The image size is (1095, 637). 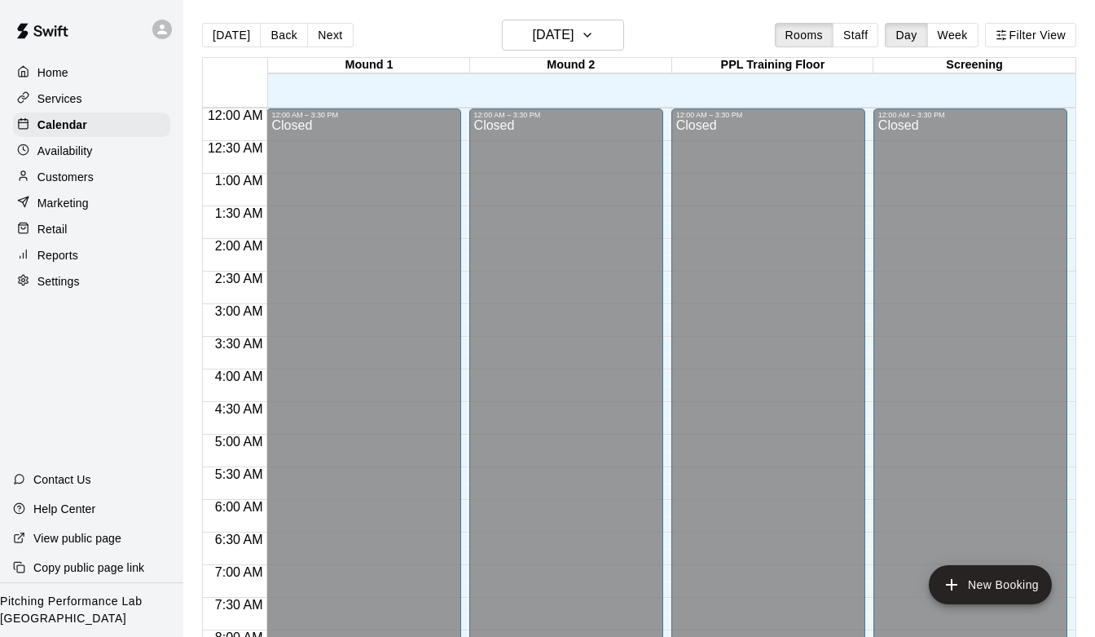 What do you see at coordinates (330, 35) in the screenshot?
I see `button: Next` at bounding box center [330, 35].